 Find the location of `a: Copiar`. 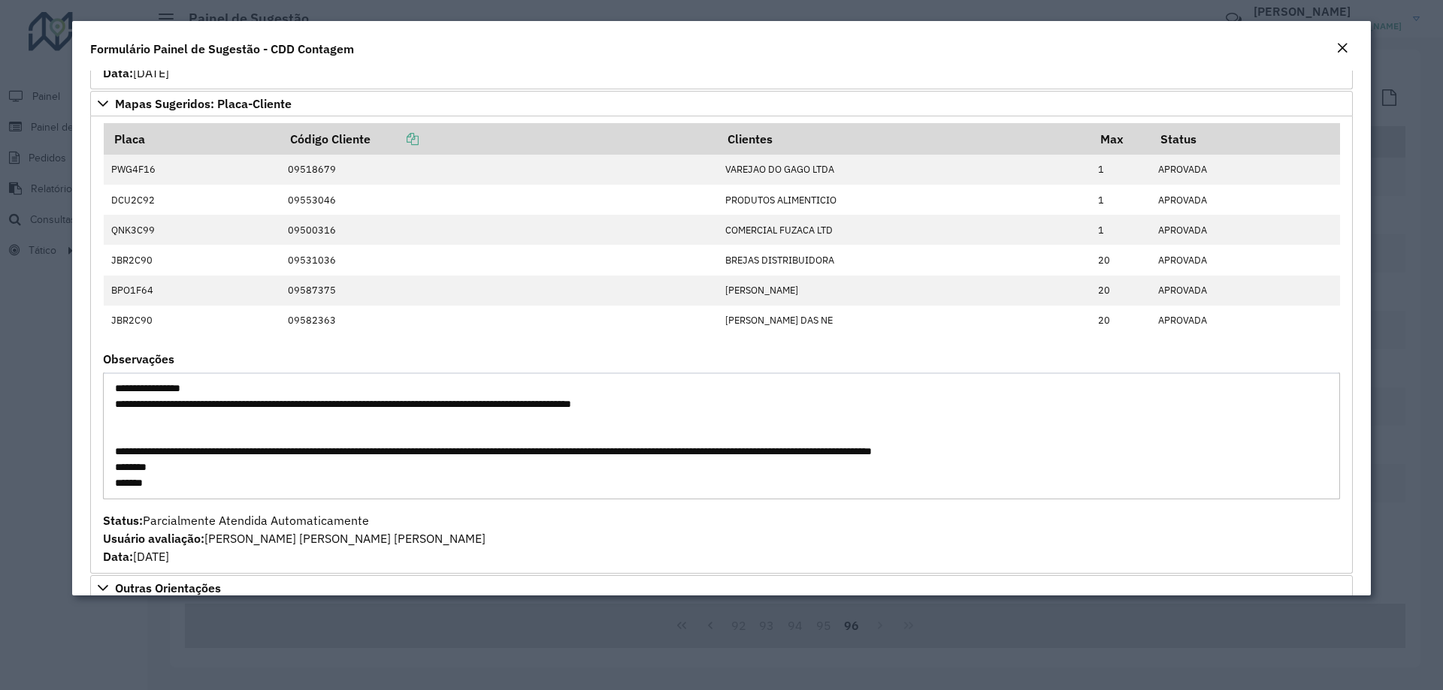

a: Copiar is located at coordinates (394, 139).